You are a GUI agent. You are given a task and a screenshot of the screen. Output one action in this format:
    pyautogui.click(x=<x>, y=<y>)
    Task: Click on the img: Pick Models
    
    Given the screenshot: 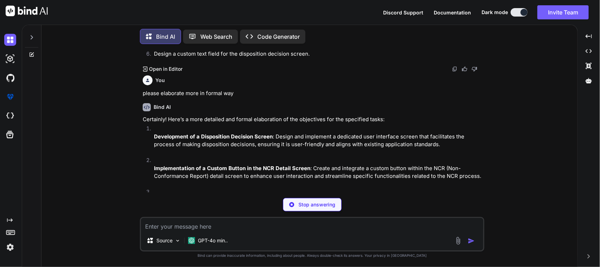 What is the action you would take?
    pyautogui.click(x=178, y=240)
    